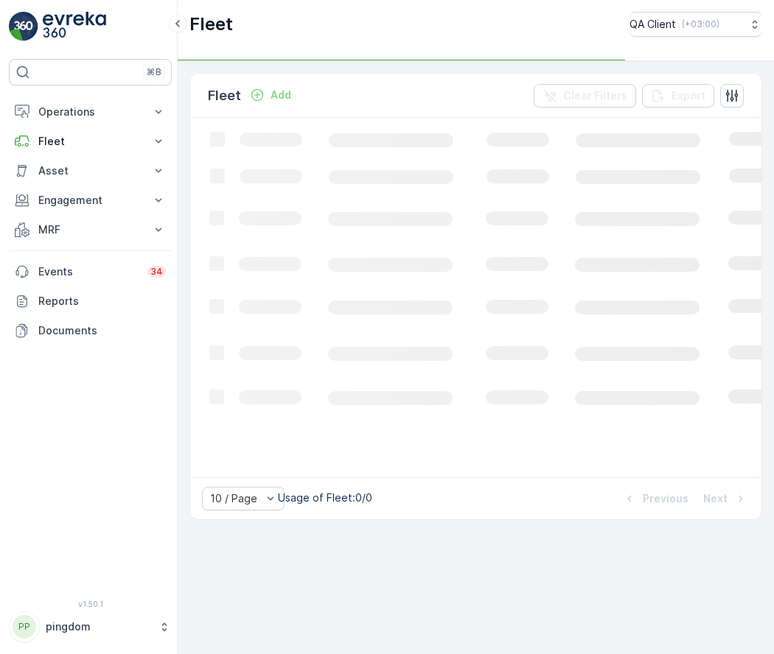  What do you see at coordinates (584, 96) in the screenshot?
I see `button: Clear Filters` at bounding box center [584, 96].